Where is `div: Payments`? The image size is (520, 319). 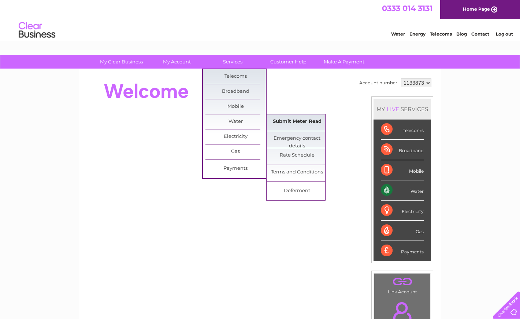 div: Payments is located at coordinates (402, 251).